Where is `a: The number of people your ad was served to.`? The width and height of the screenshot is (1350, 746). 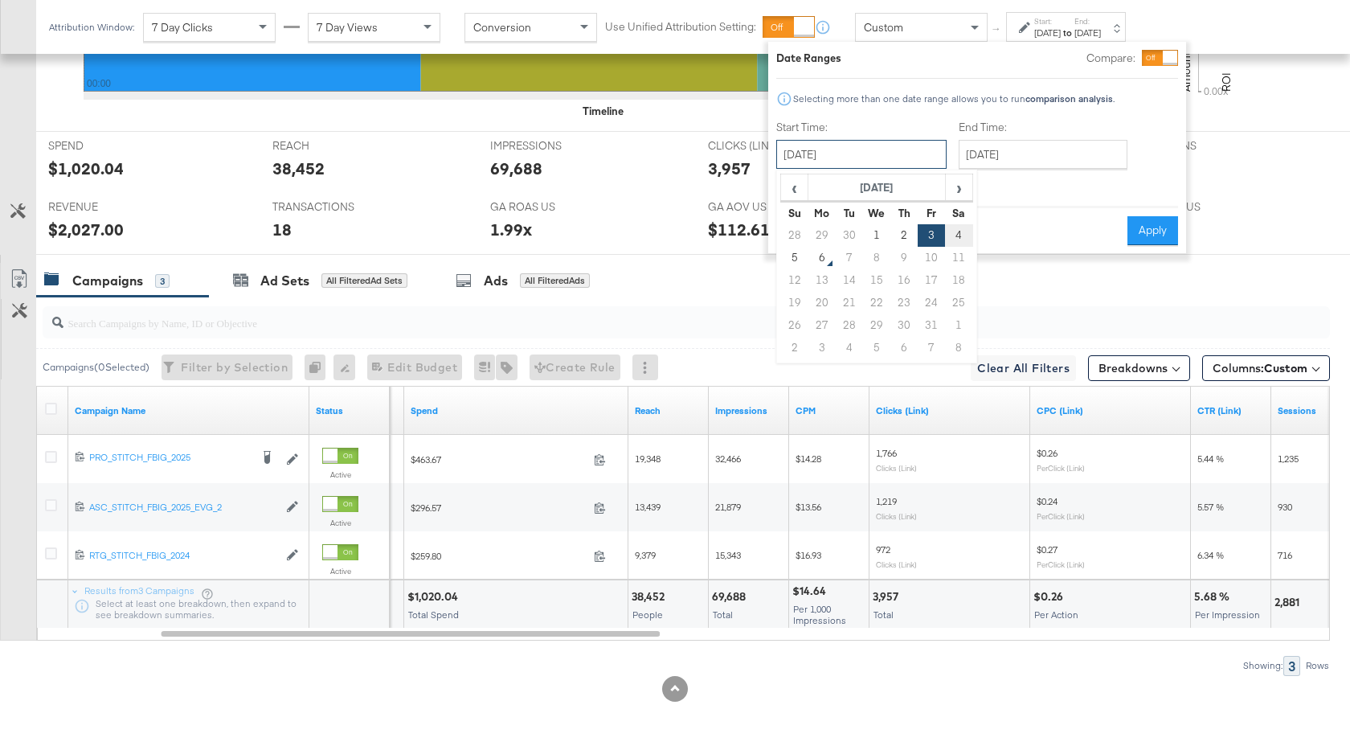
a: The number of people your ad was served to. is located at coordinates (669, 411).